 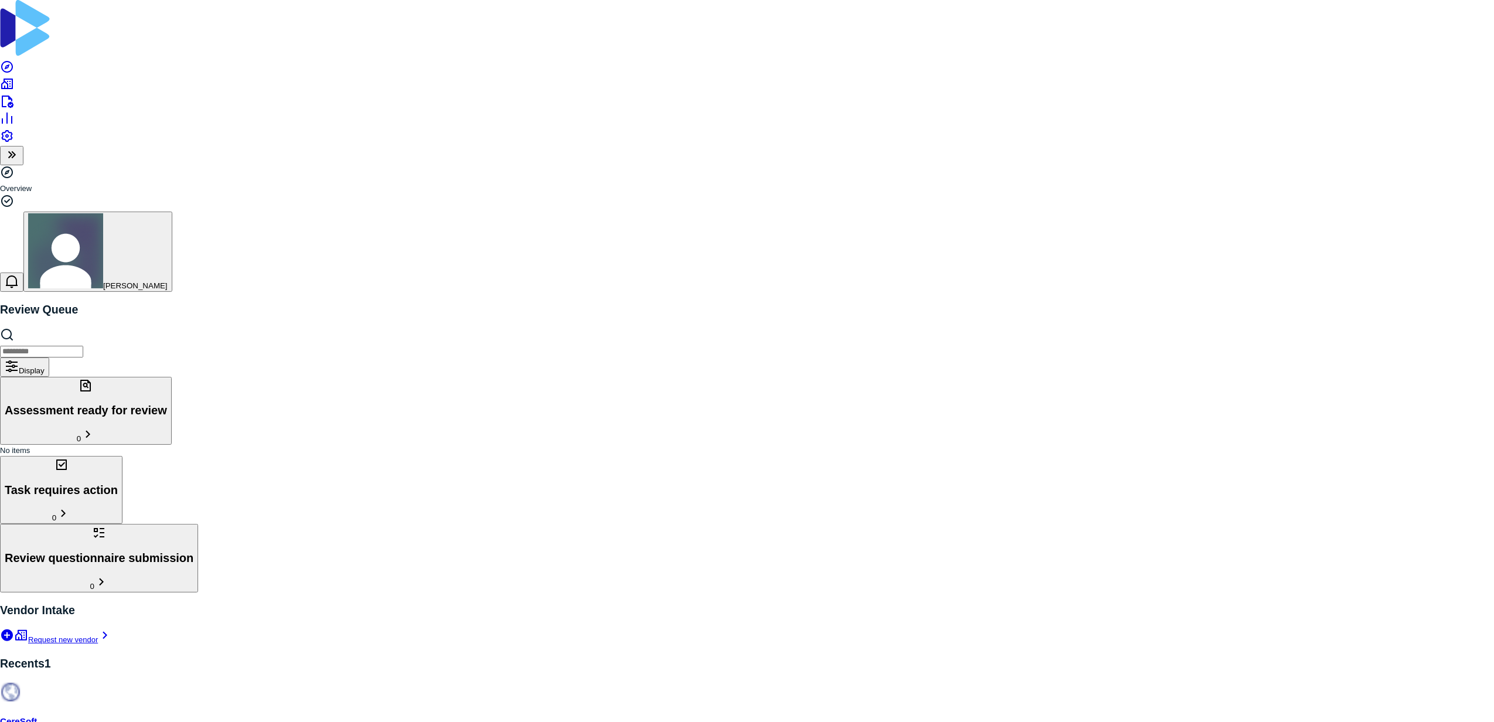 What do you see at coordinates (63, 639) in the screenshot?
I see `span: Request new vendor` at bounding box center [63, 639].